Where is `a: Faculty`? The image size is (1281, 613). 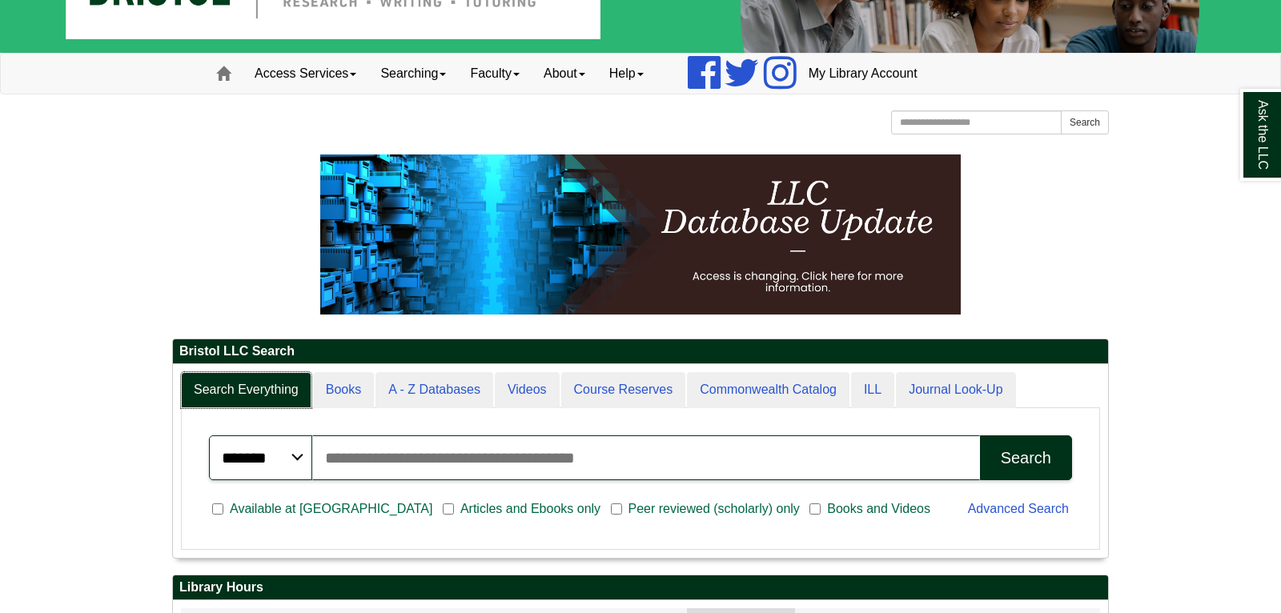 a: Faculty is located at coordinates (495, 74).